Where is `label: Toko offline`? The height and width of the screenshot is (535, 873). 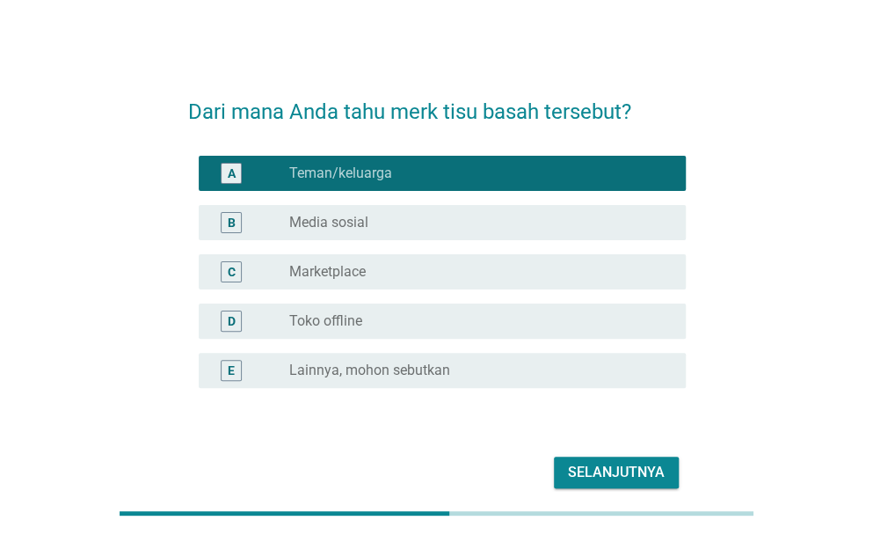 label: Toko offline is located at coordinates (325, 321).